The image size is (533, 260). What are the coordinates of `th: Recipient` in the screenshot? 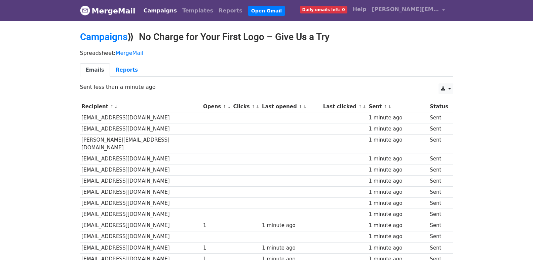 It's located at (141, 107).